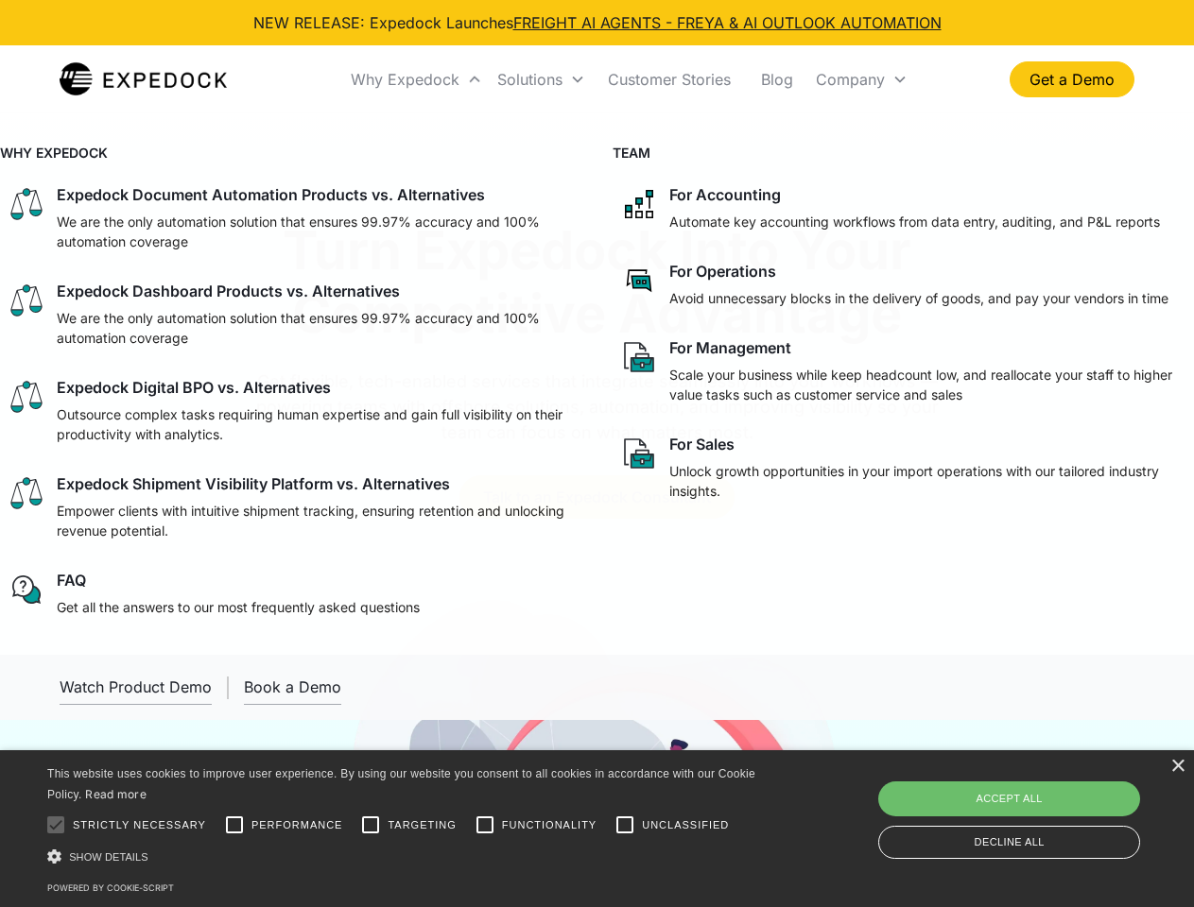 The height and width of the screenshot is (907, 1194). What do you see at coordinates (115, 794) in the screenshot?
I see `a: Read more` at bounding box center [115, 794].